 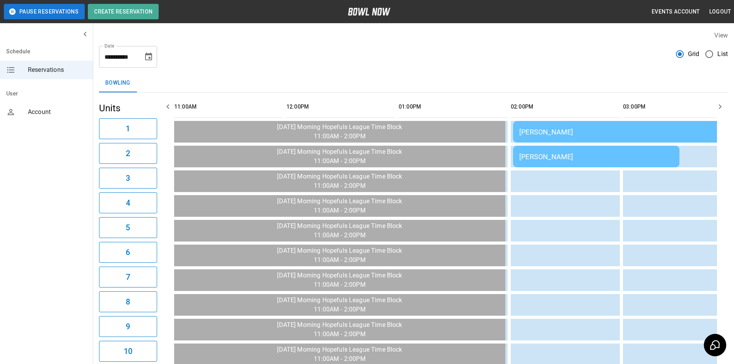 I want to click on div: inventory tabs, so click(x=413, y=83).